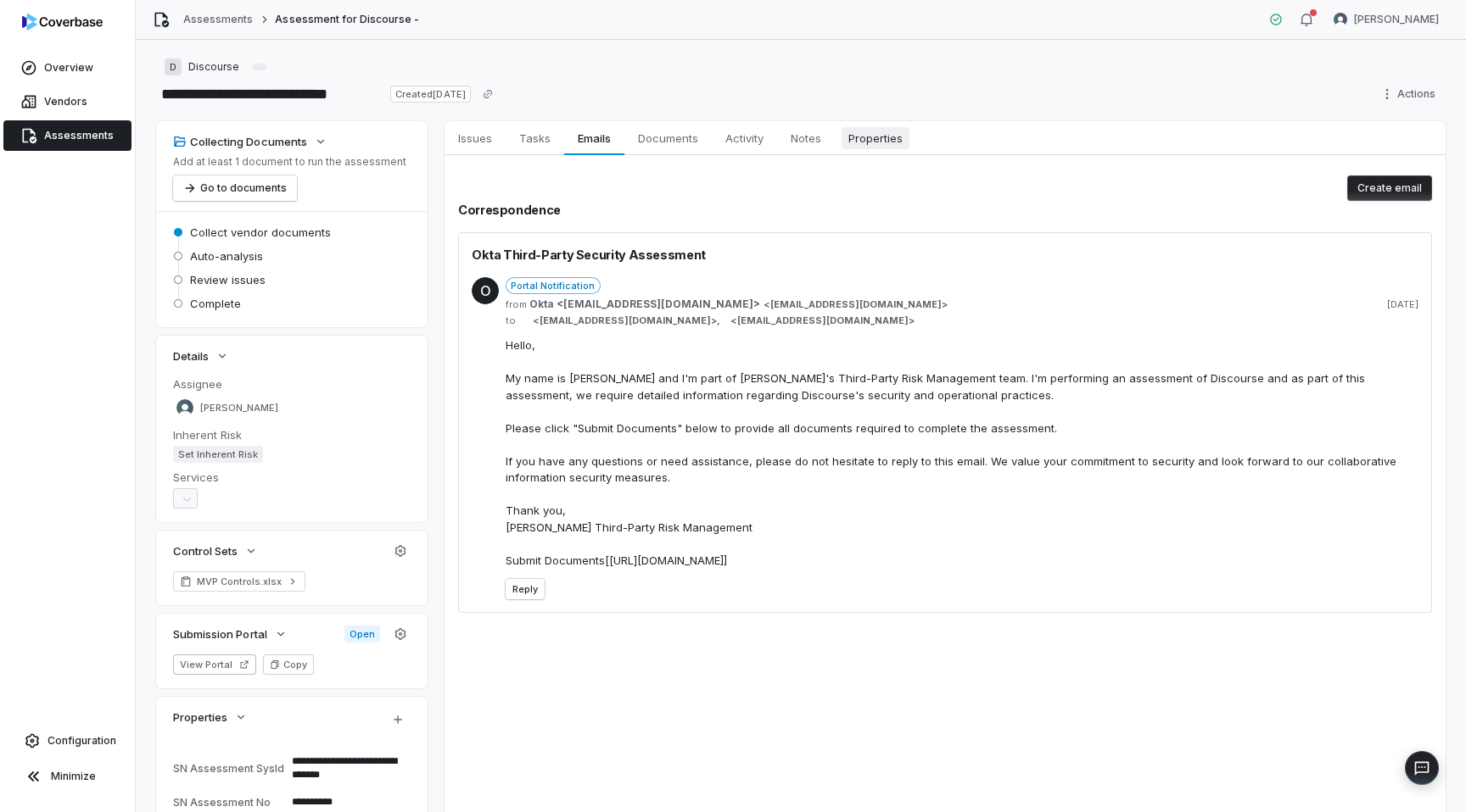 The width and height of the screenshot is (1466, 812). I want to click on span: Configuration, so click(81, 741).